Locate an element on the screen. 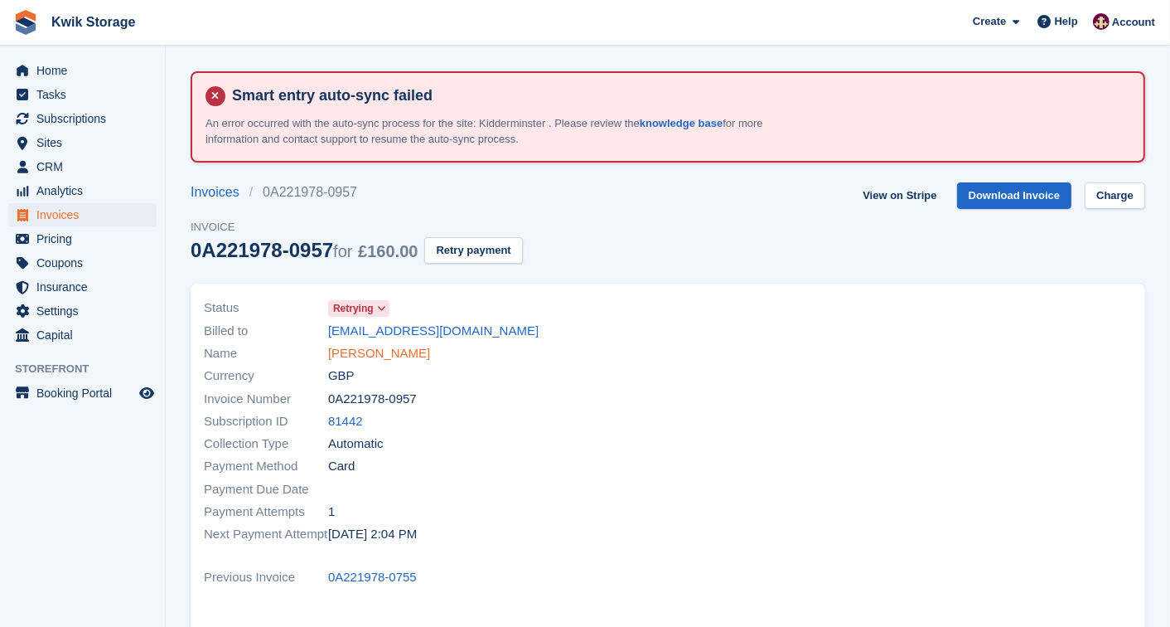  span: 0A221978-0957 is located at coordinates (372, 399).